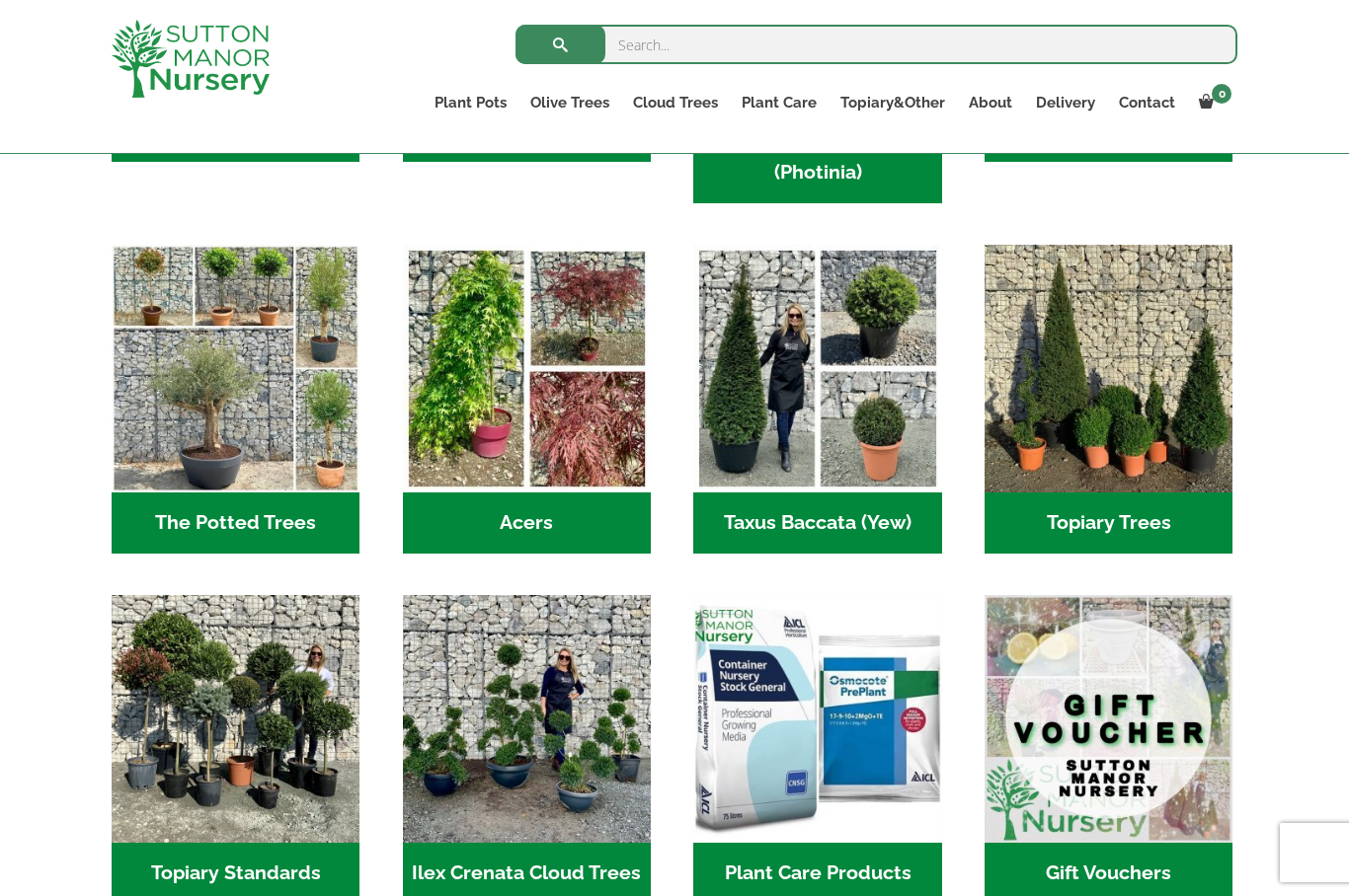  Describe the element at coordinates (191, 58) in the screenshot. I see `img: logo` at that location.